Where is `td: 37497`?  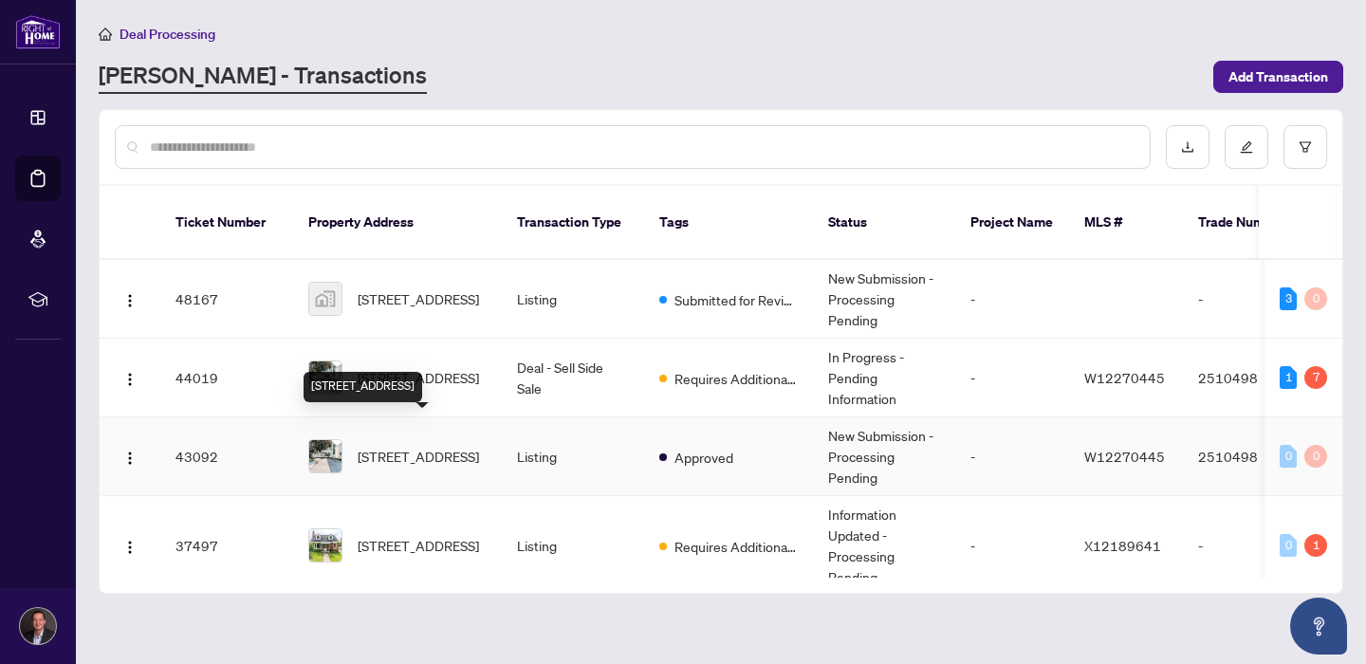
td: 37497 is located at coordinates (227, 546).